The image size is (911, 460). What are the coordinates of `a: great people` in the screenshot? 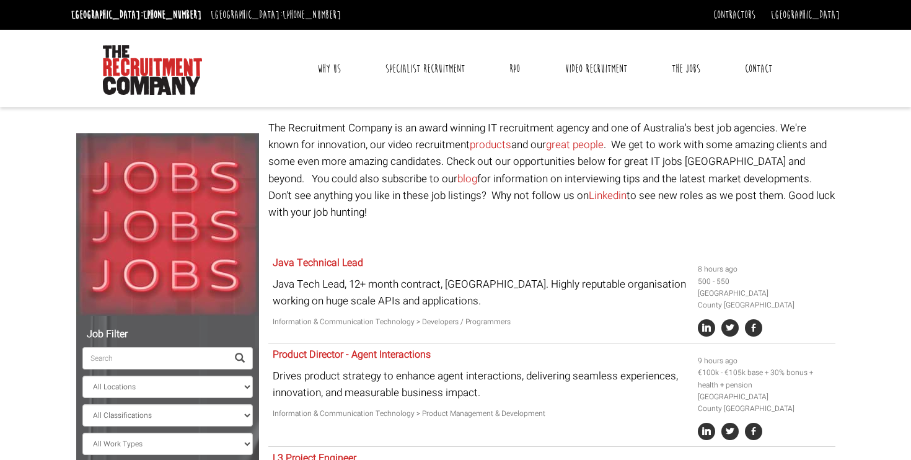 It's located at (575, 144).